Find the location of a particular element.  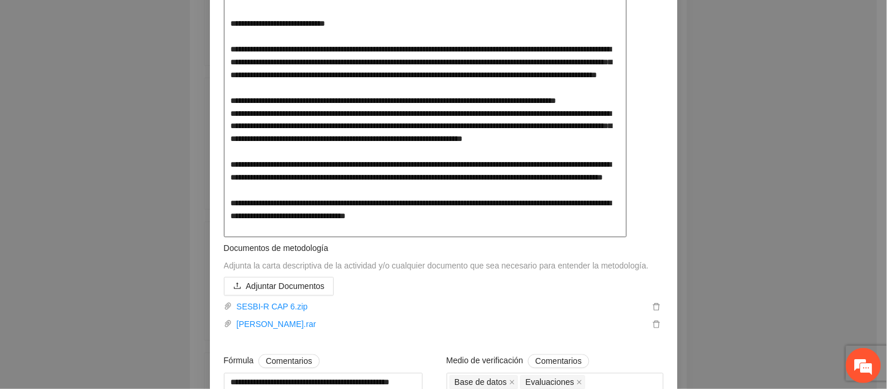

div: Minimizar ventana de chat en vivo is located at coordinates (206, 20).